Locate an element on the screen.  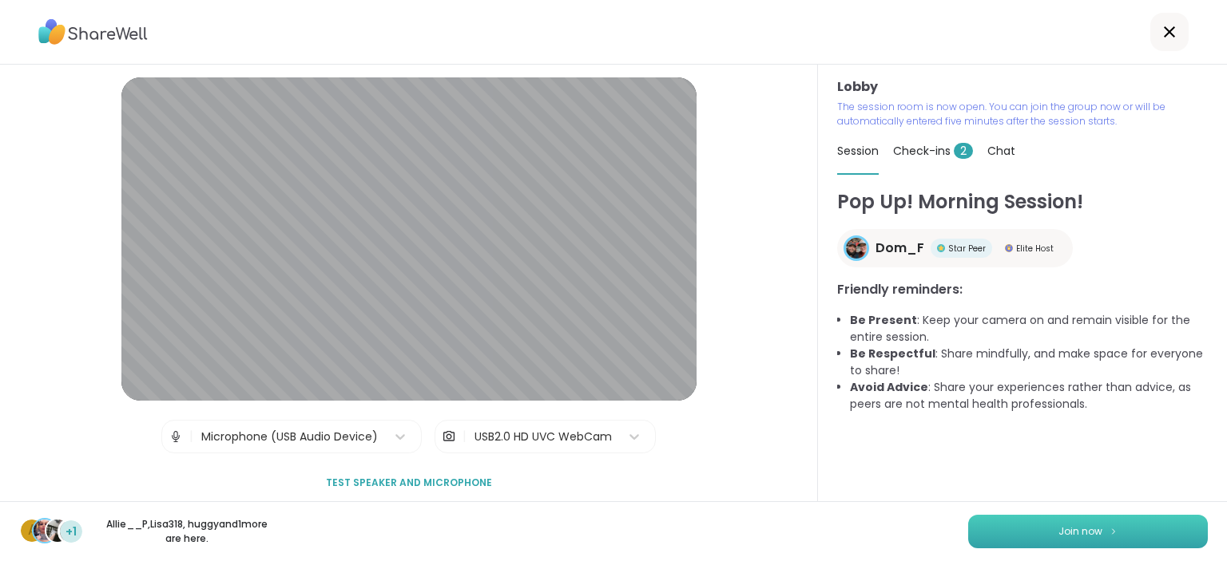
img: Elite Host is located at coordinates (1009, 248).